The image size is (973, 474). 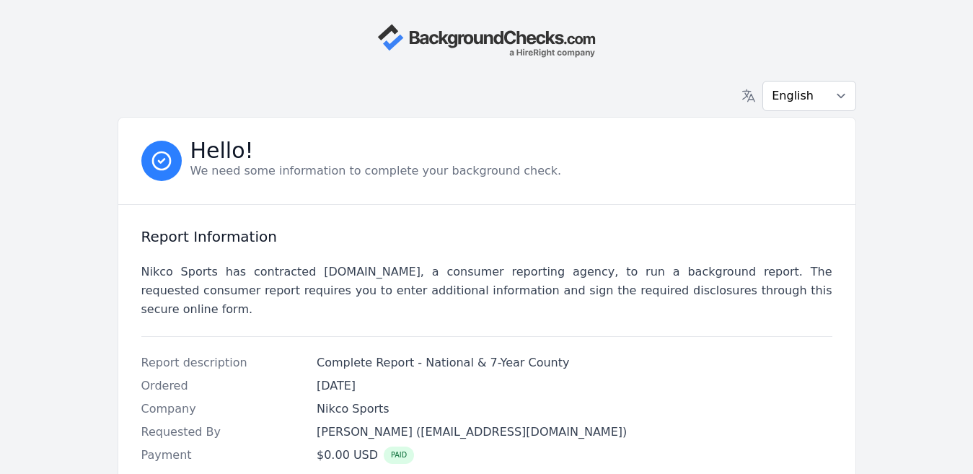 I want to click on h3: Report Information, so click(x=487, y=237).